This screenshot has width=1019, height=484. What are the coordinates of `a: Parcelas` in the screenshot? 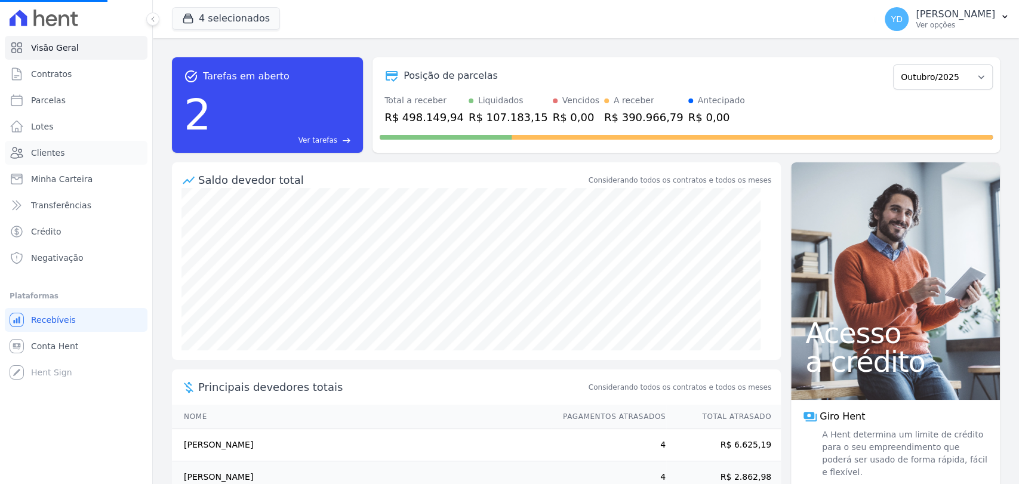 It's located at (76, 100).